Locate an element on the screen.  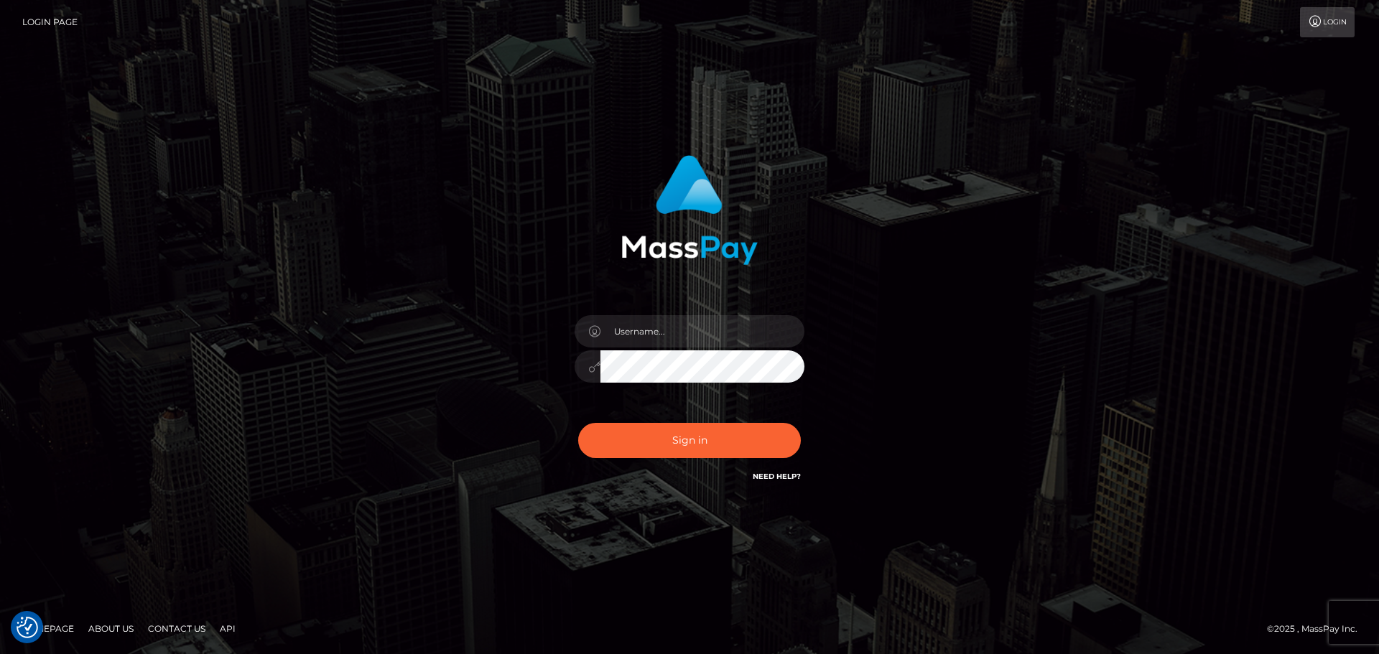
a: Need Help? is located at coordinates (776, 476).